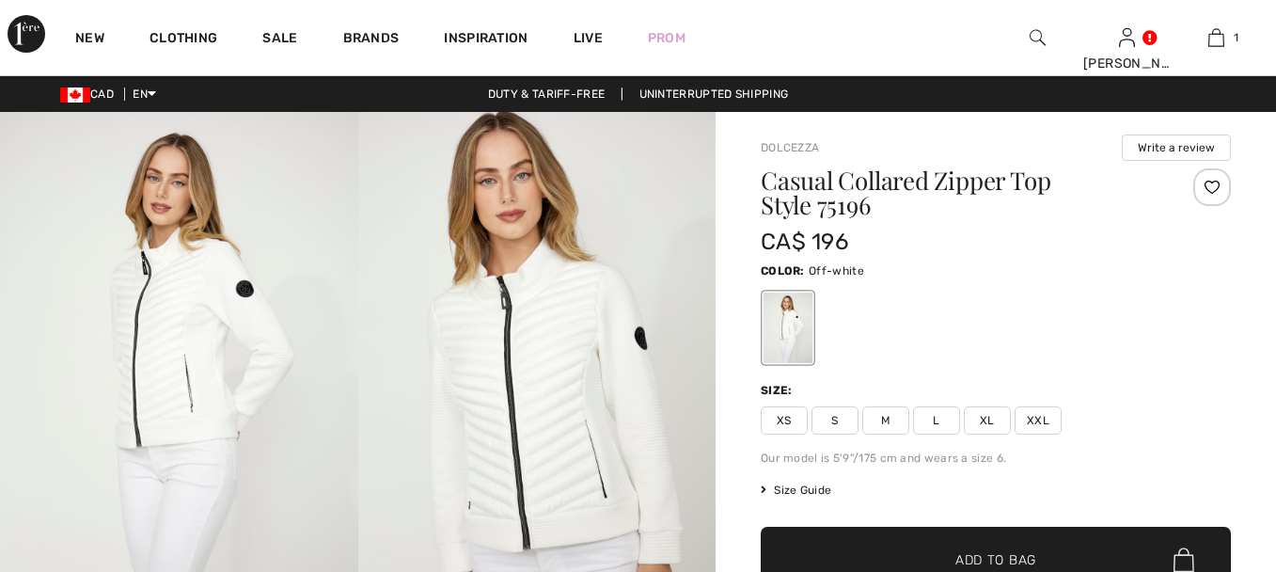 This screenshot has height=572, width=1276. Describe the element at coordinates (1216, 38) in the screenshot. I see `img: My Bag` at that location.